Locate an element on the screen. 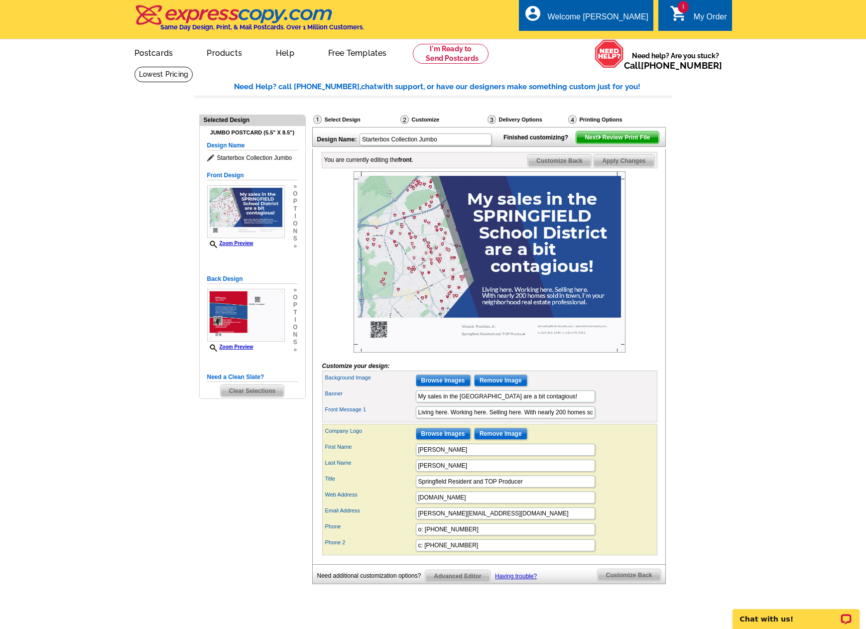 The image size is (866, 629). label: Phone is located at coordinates (370, 527).